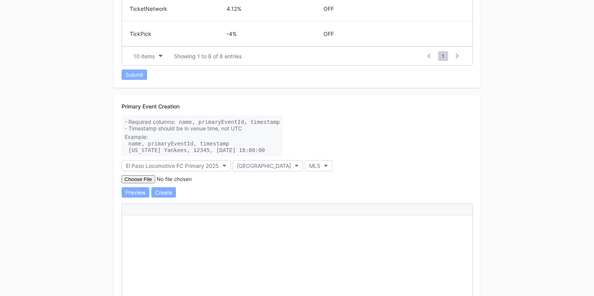  What do you see at coordinates (202, 137) in the screenshot?
I see `div: Example:` at bounding box center [202, 137].